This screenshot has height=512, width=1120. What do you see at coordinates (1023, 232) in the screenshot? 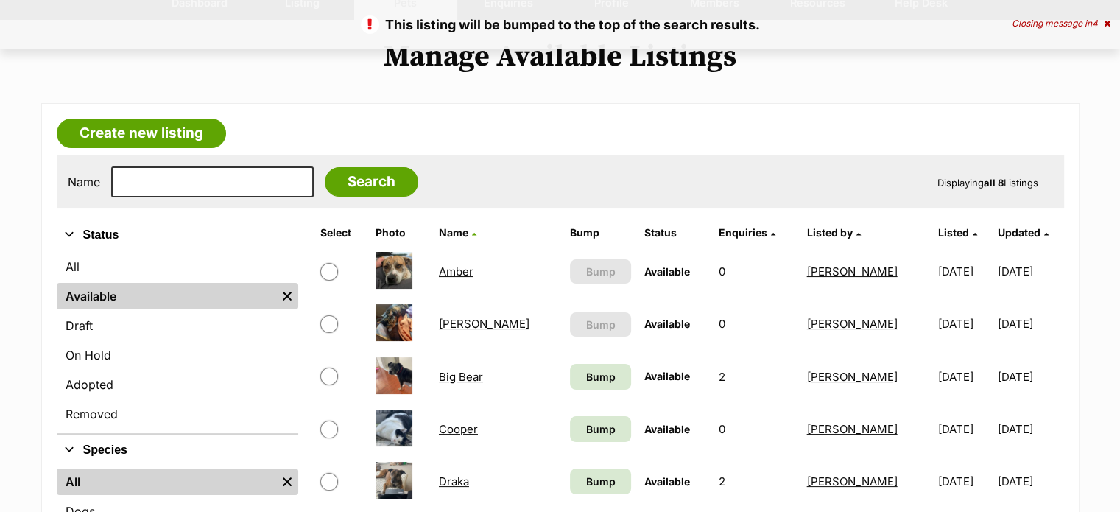
I see `a: Updated` at bounding box center [1023, 232].